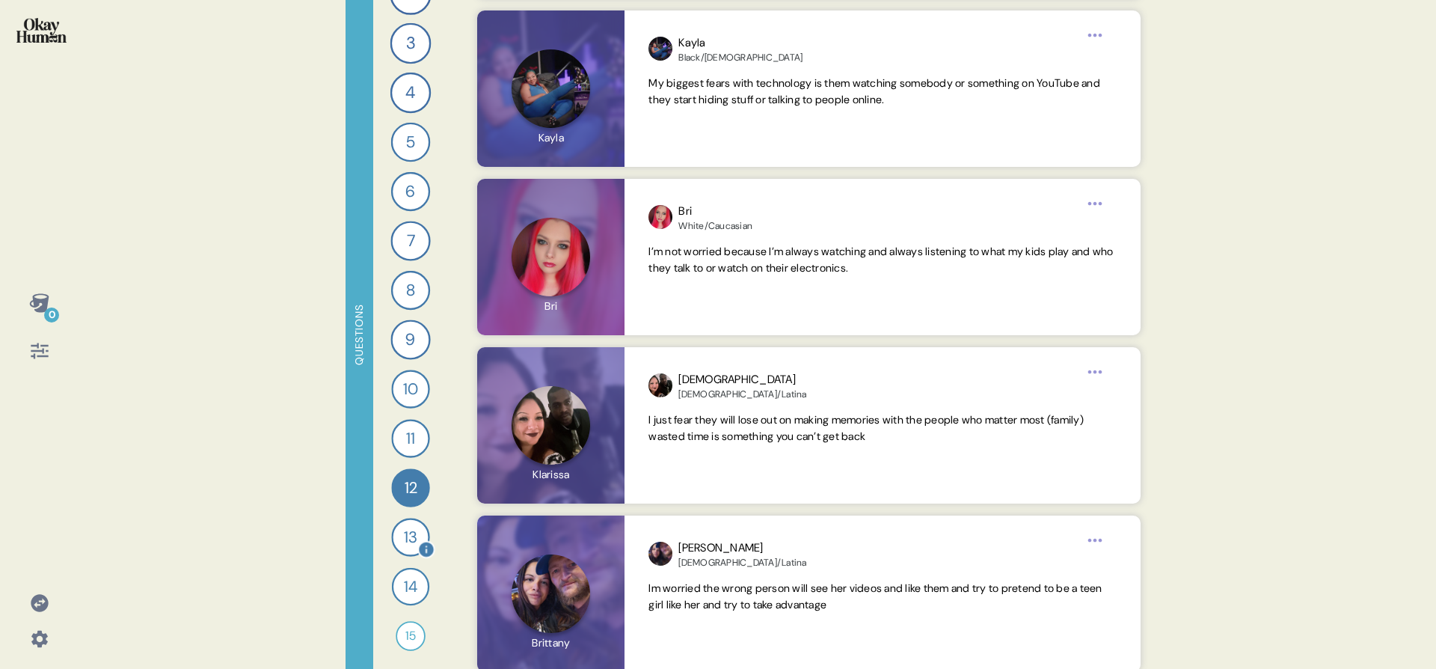 Image resolution: width=1436 pixels, height=669 pixels. Describe the element at coordinates (410, 536) in the screenshot. I see `div: 13` at that location.